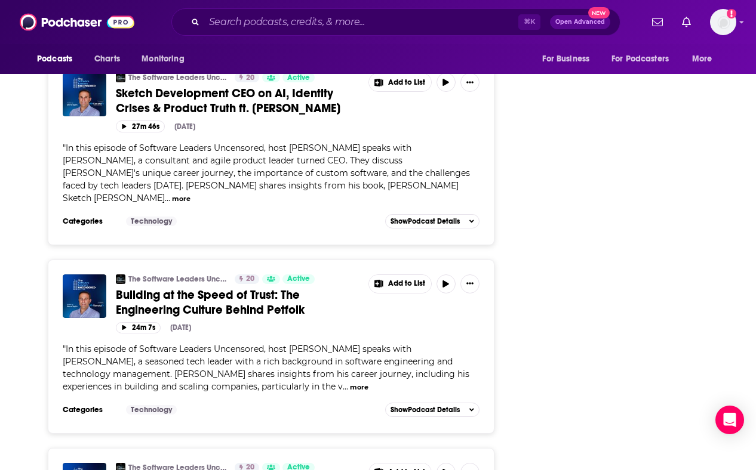 This screenshot has width=756, height=470. What do you see at coordinates (84, 94) in the screenshot?
I see `img: Sketch Development CEO on AI, Identity Crises & Product Truth ft. John Krewson` at bounding box center [84, 94].